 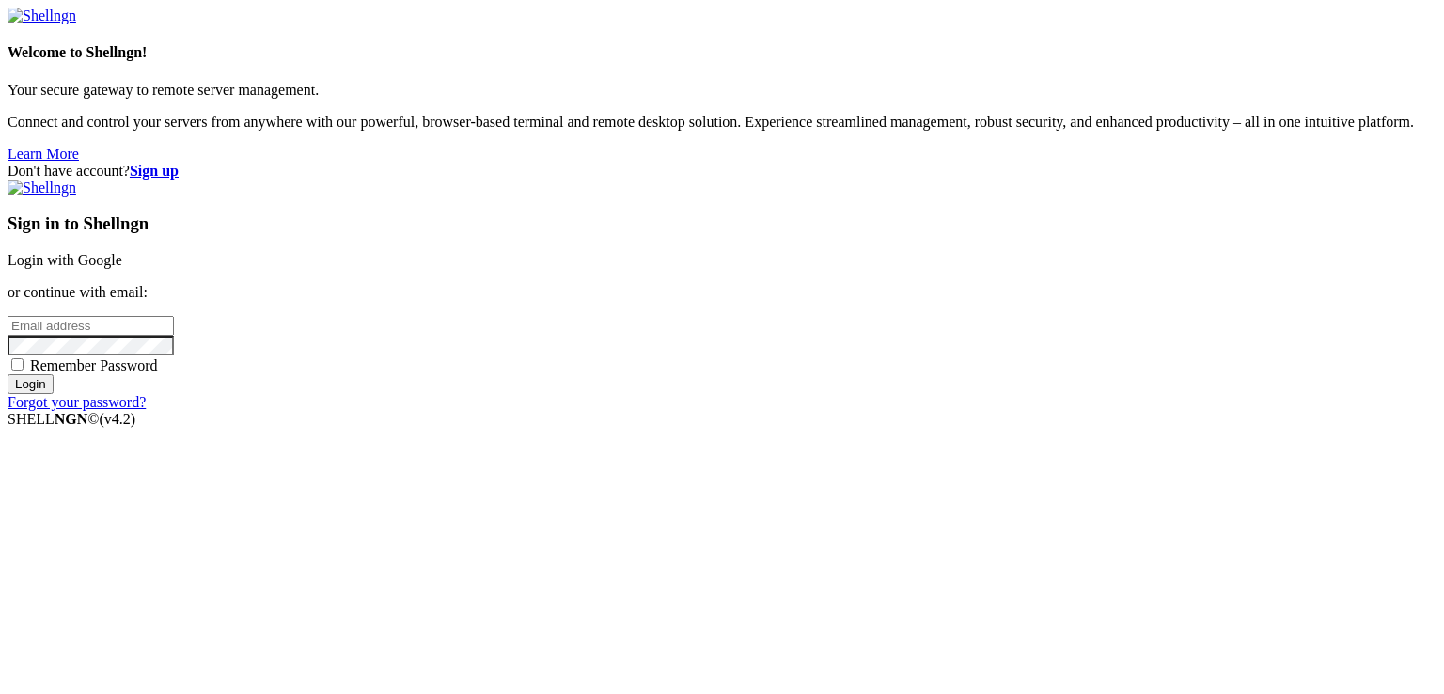 What do you see at coordinates (90, 325) in the screenshot?
I see `input: Email address` at bounding box center [90, 325].